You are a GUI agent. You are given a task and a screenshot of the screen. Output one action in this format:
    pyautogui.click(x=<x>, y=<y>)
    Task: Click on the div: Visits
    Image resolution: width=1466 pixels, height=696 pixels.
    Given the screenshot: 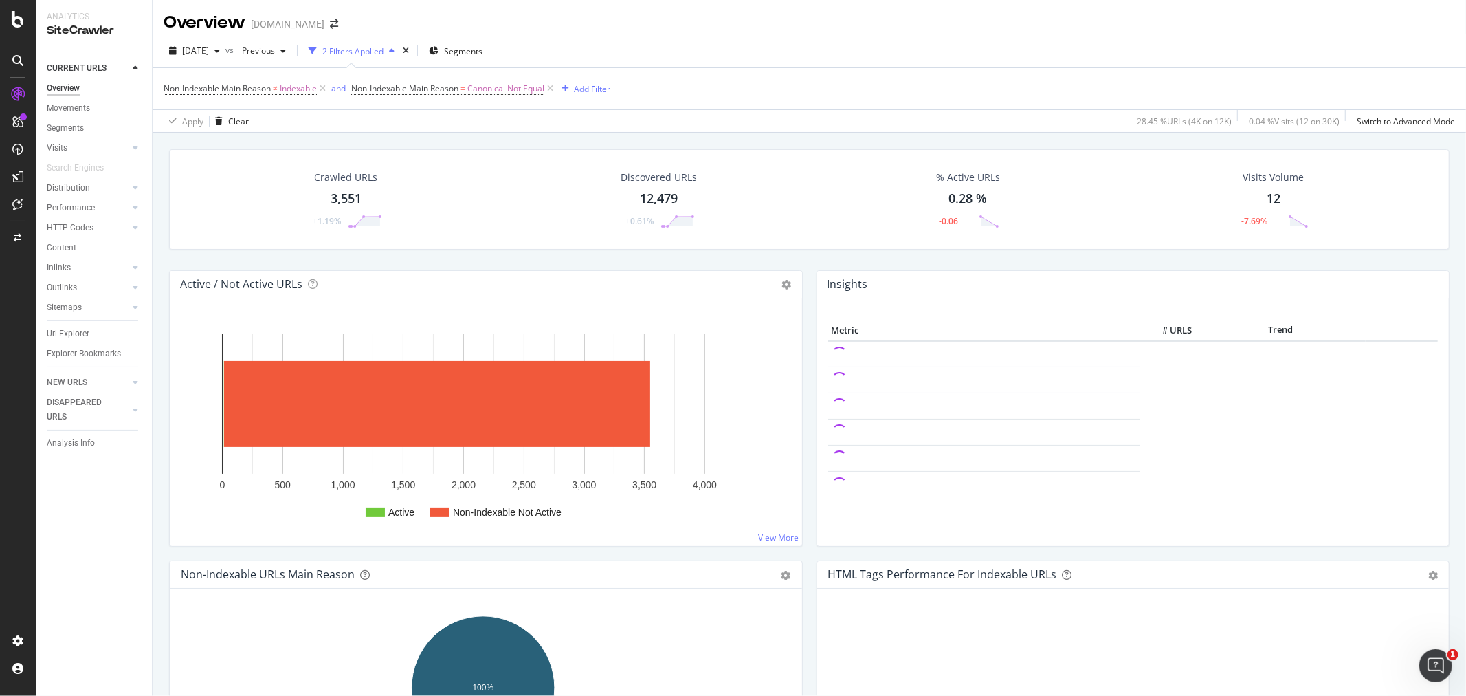 What is the action you would take?
    pyautogui.click(x=57, y=148)
    